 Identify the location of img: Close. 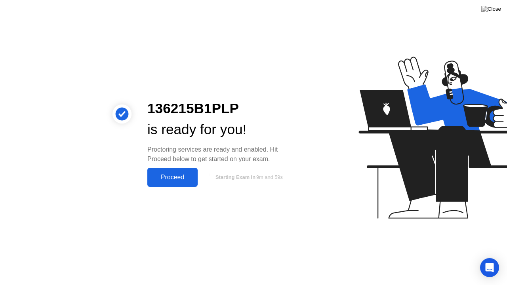
(491, 9).